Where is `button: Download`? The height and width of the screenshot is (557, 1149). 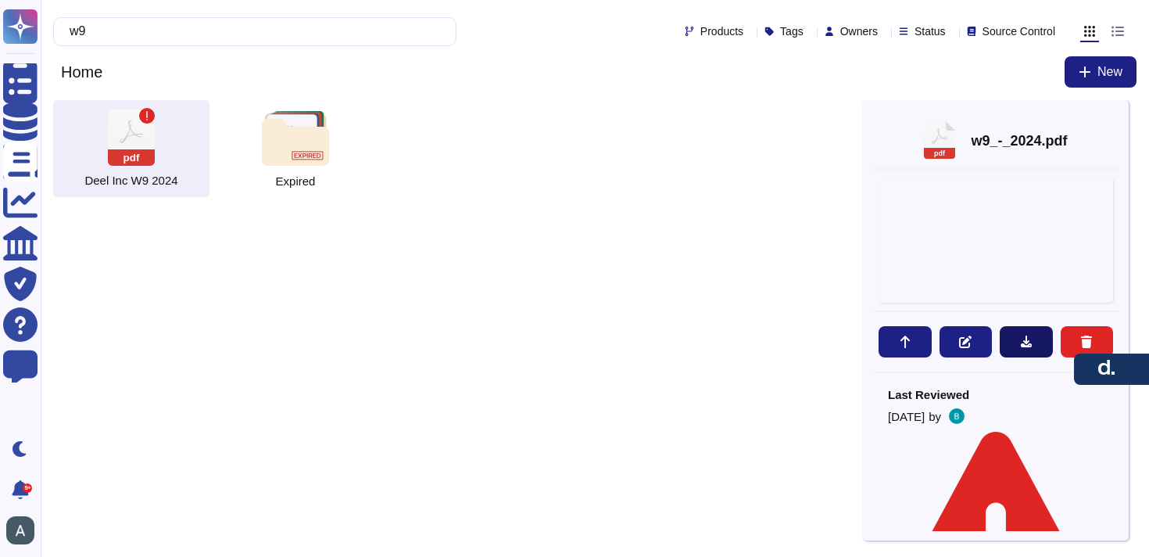
button: Download is located at coordinates (1027, 342).